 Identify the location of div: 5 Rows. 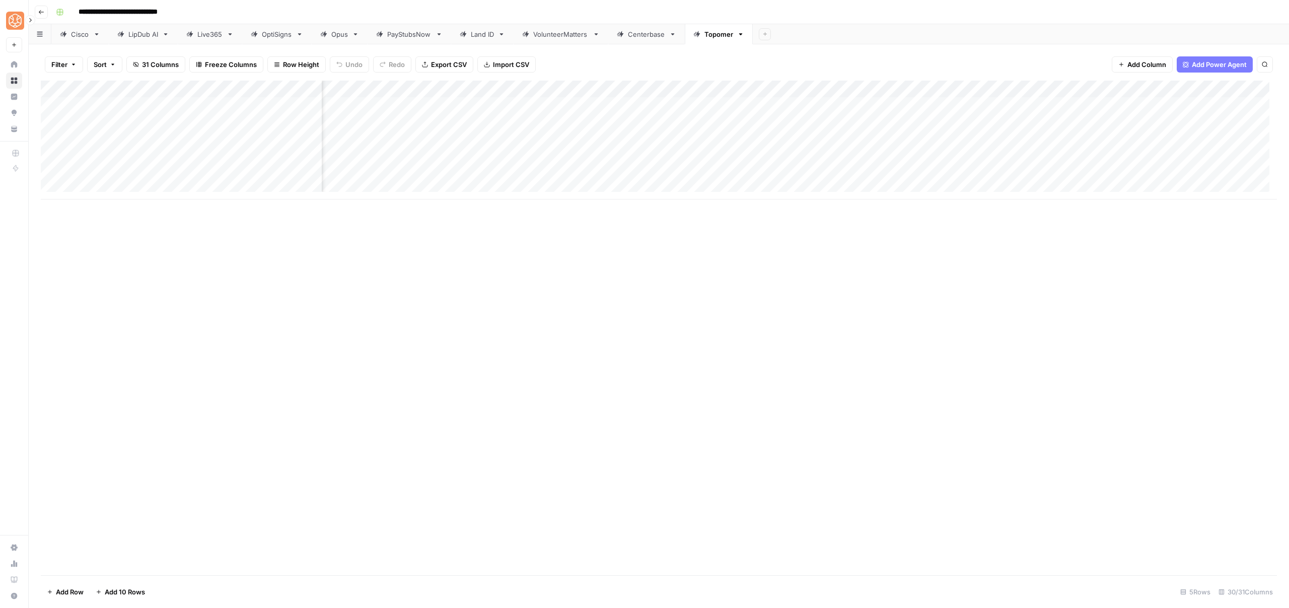
(1196, 592).